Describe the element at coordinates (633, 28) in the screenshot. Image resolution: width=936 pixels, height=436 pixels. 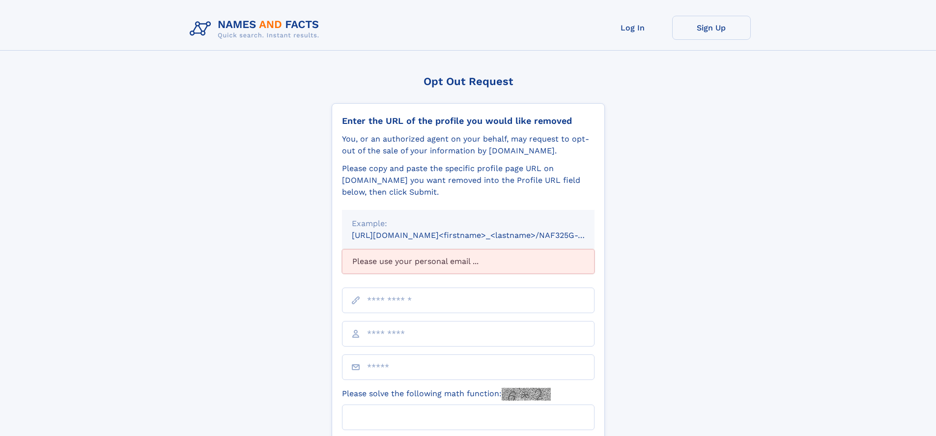
I see `a: Log In` at that location.